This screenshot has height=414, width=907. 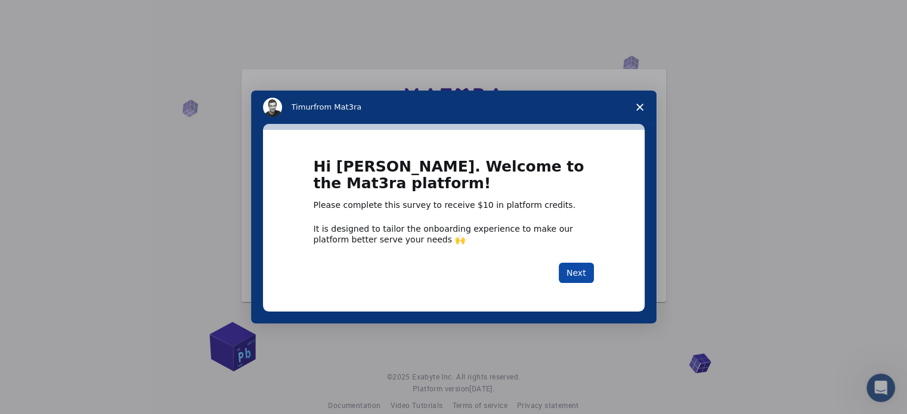 What do you see at coordinates (576, 273) in the screenshot?
I see `button: Next` at bounding box center [576, 273].